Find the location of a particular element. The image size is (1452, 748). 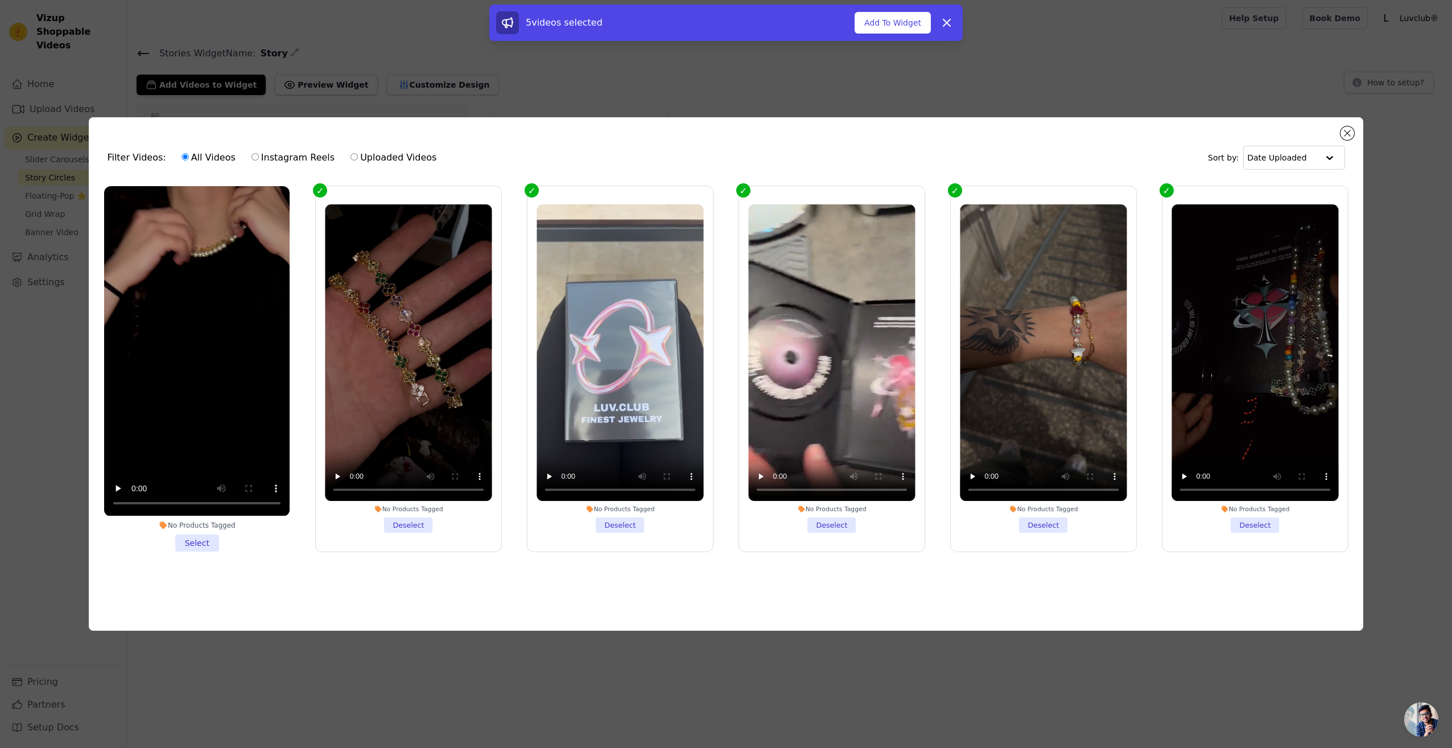

label: Uploaded Videos is located at coordinates (393, 158).